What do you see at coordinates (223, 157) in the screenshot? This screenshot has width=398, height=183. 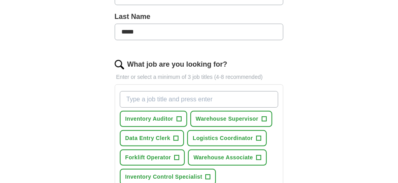 I see `span: Warehouse Associate` at bounding box center [223, 157].